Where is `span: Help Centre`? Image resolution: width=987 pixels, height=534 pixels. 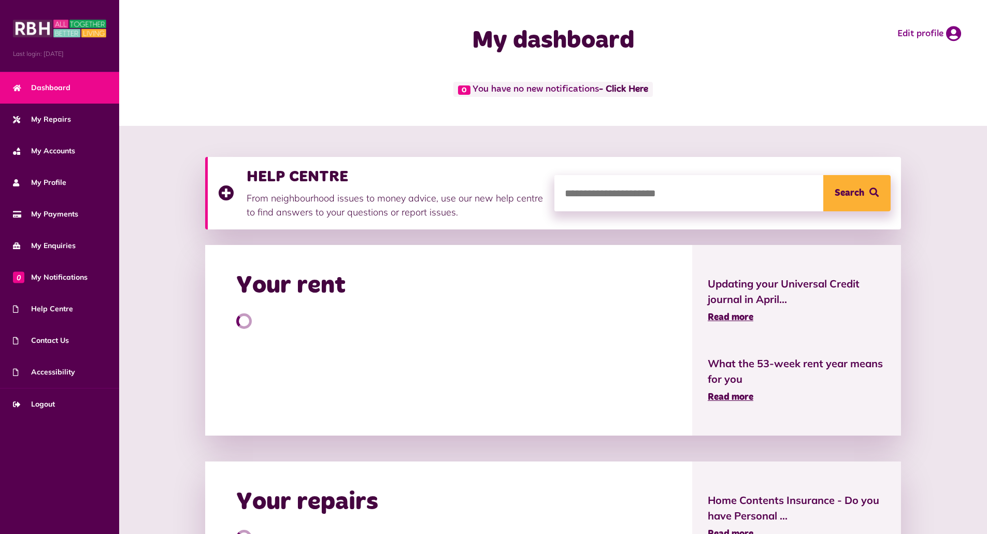
span: Help Centre is located at coordinates (43, 309).